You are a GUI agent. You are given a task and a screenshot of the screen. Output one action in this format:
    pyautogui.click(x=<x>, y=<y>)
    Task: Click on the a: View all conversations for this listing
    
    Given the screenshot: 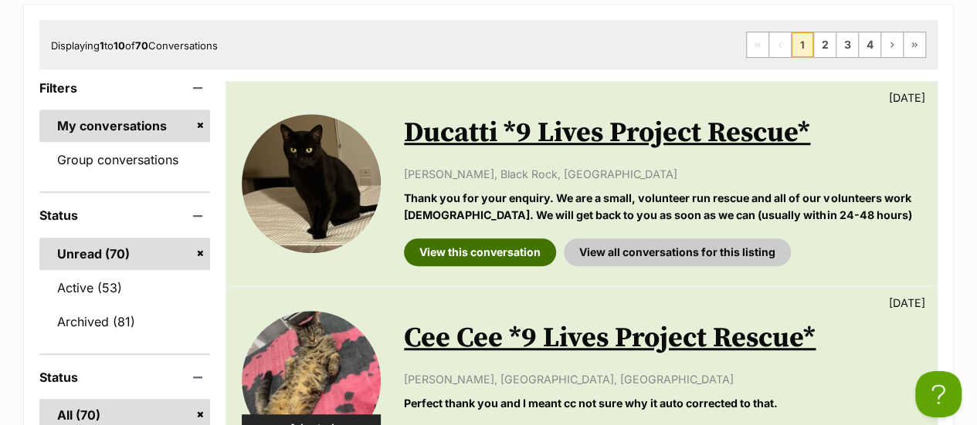 What is the action you would take?
    pyautogui.click(x=677, y=252)
    